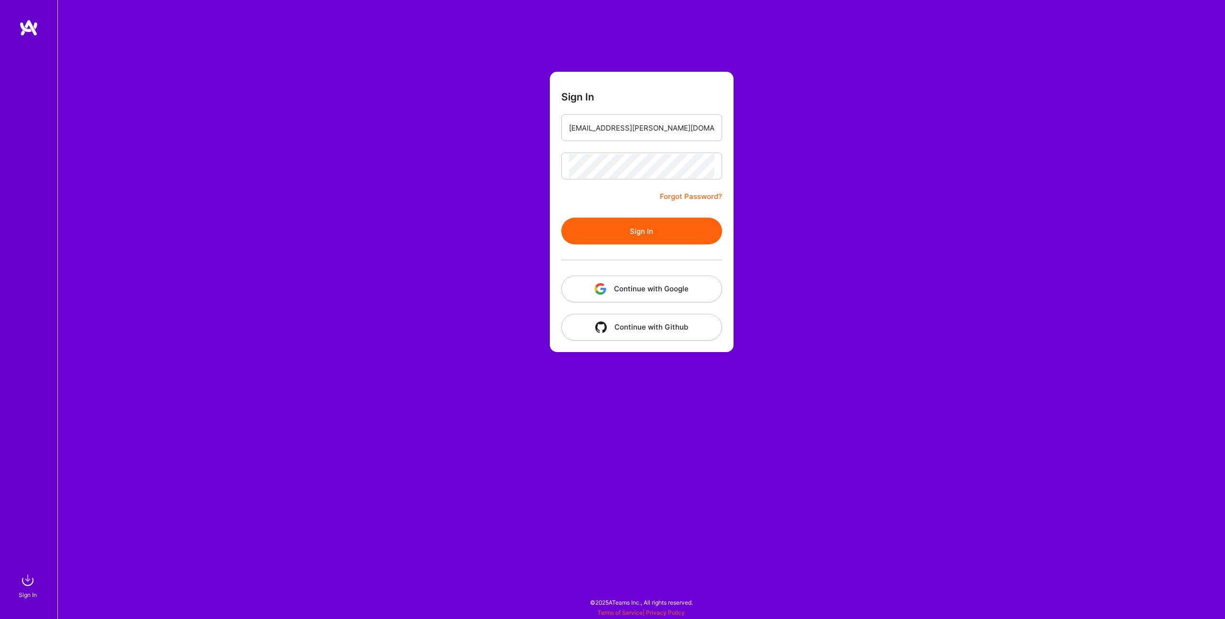  What do you see at coordinates (641, 603) in the screenshot?
I see `div: © 2025 ATeams Inc., All rights reserved.` at bounding box center [641, 603].